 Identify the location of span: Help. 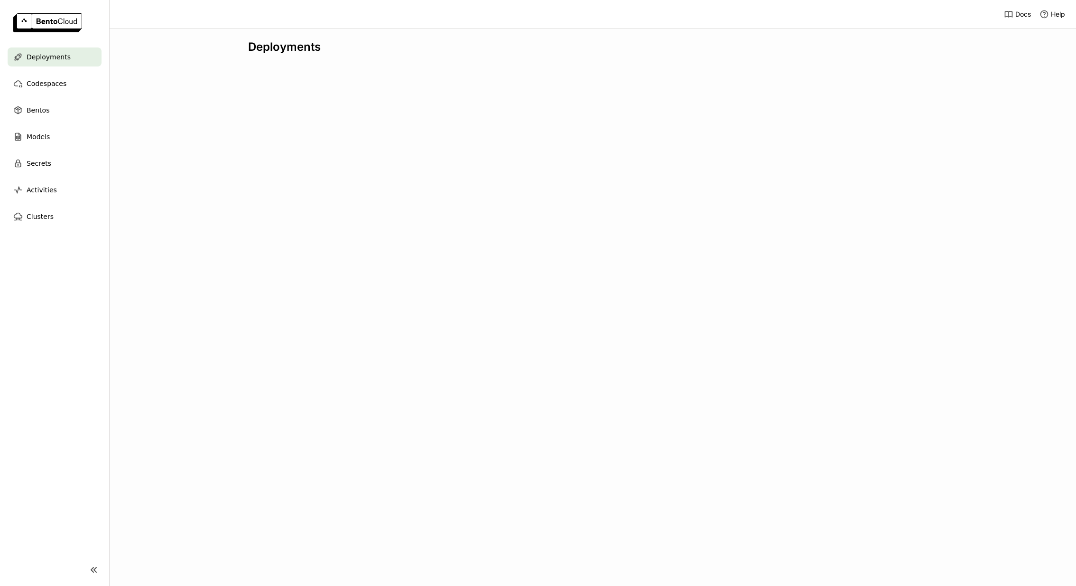
(1058, 14).